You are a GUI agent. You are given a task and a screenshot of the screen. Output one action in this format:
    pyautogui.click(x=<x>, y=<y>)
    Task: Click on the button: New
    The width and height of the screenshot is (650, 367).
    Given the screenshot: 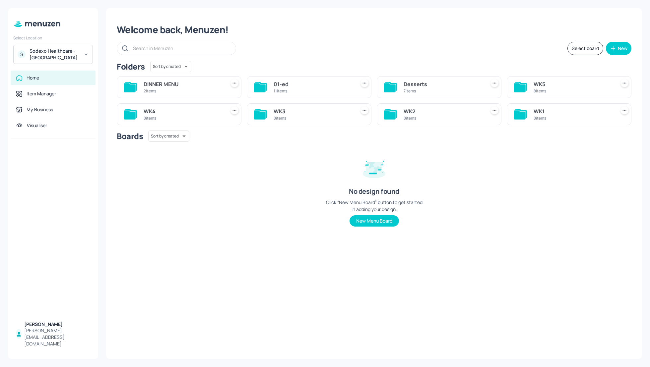 What is the action you would take?
    pyautogui.click(x=618, y=48)
    